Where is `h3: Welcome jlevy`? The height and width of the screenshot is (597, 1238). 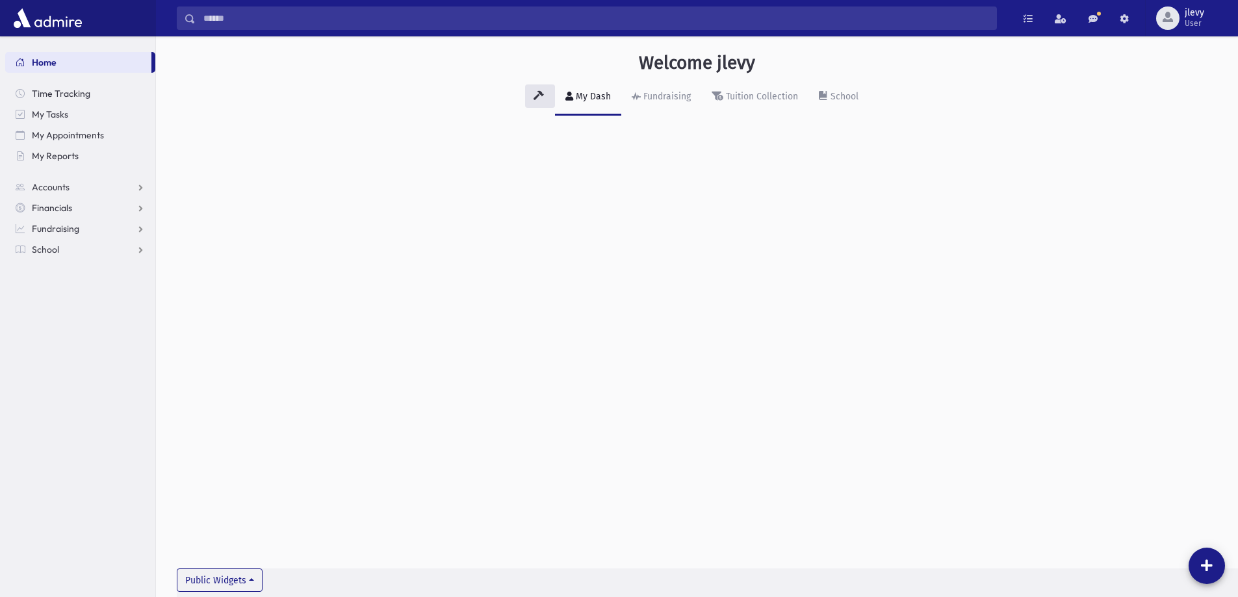
h3: Welcome jlevy is located at coordinates (697, 63).